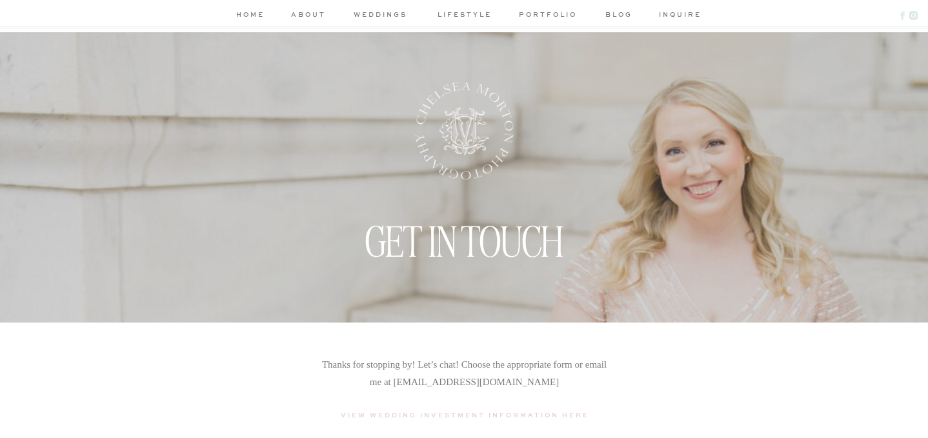 This screenshot has height=438, width=928. Describe the element at coordinates (618, 15) in the screenshot. I see `a: blog` at that location.